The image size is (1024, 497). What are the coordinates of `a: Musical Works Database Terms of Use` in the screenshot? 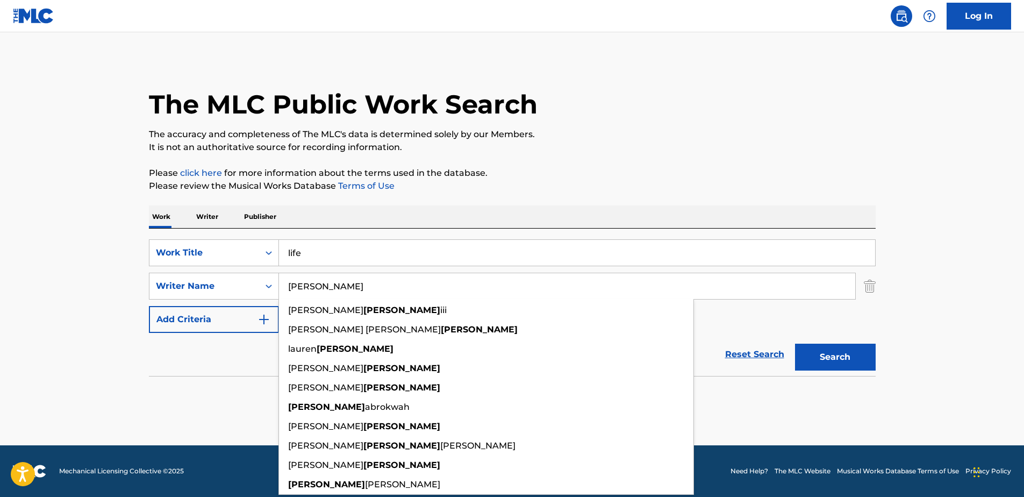 It's located at (897, 471).